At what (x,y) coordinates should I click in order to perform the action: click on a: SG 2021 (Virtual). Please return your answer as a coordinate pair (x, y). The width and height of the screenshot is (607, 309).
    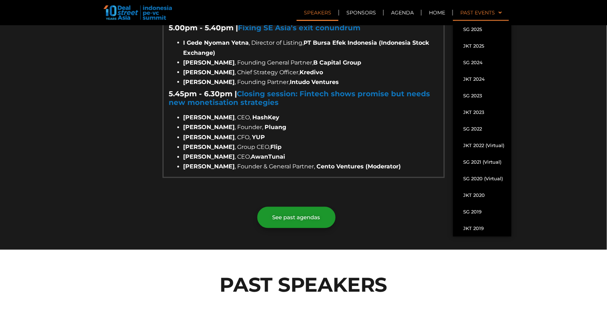
    Looking at the image, I should click on (483, 162).